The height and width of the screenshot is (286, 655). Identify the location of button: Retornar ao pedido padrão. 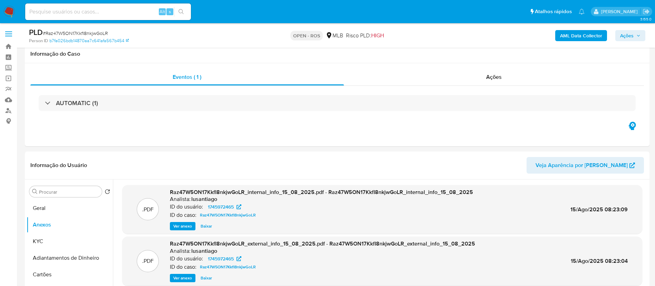
(107, 192).